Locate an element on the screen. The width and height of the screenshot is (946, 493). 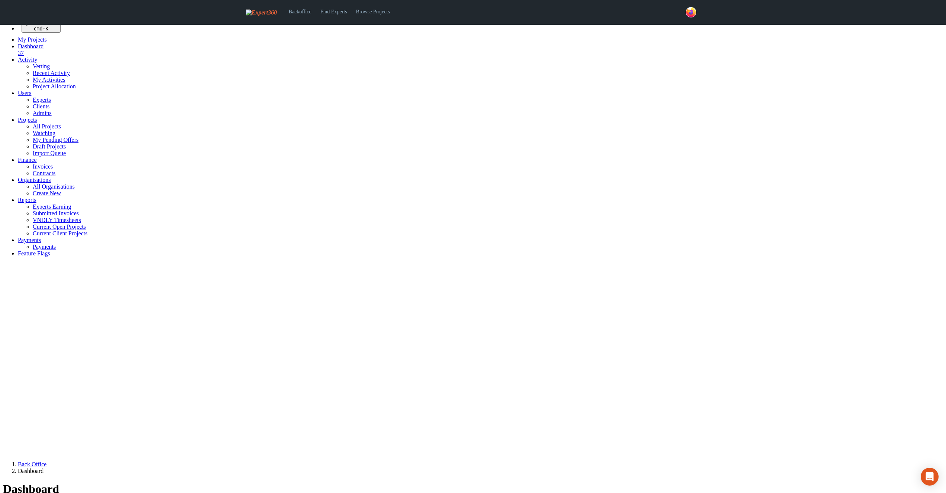
a: Clients is located at coordinates (41, 106).